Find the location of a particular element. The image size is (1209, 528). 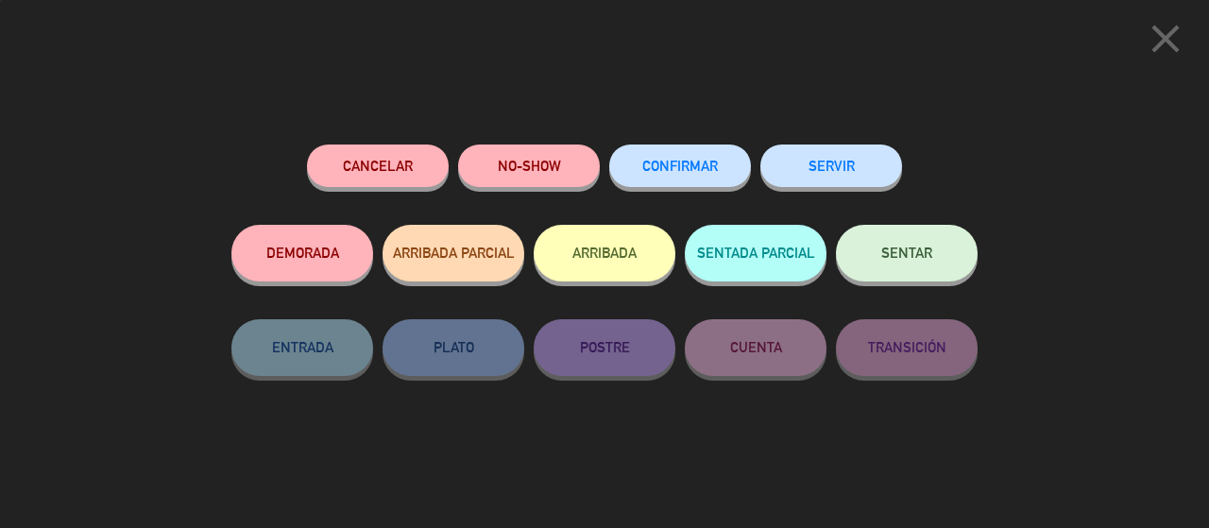

i: close is located at coordinates (1165, 39).